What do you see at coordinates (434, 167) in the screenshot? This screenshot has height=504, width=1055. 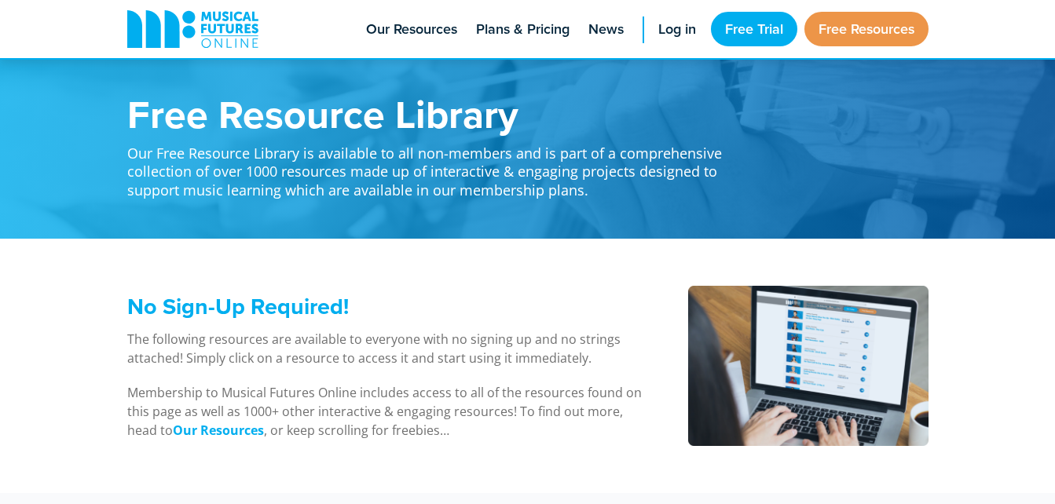 I see `p: Our Free Resource Library is available to all non-members and is part of a comprehensive collecti...` at bounding box center [434, 167].